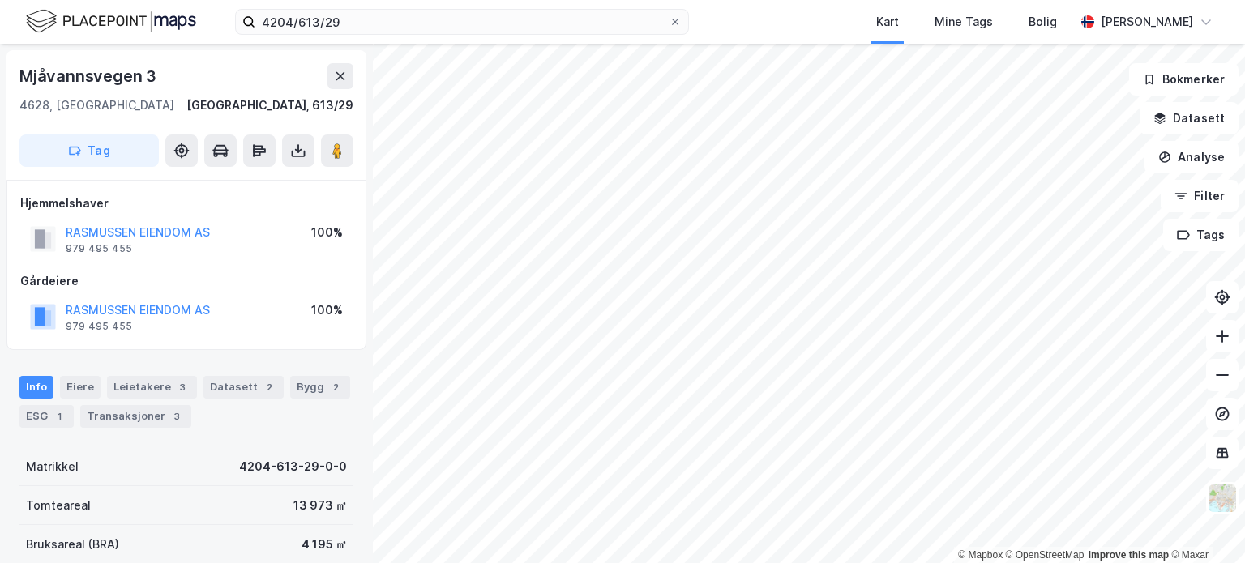  Describe the element at coordinates (1204, 524) in the screenshot. I see `div: Kontrollprogram for chat` at that location.